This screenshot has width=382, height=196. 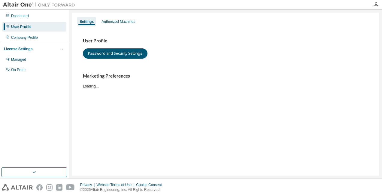 I want to click on button: Password and Security Settings, so click(x=115, y=53).